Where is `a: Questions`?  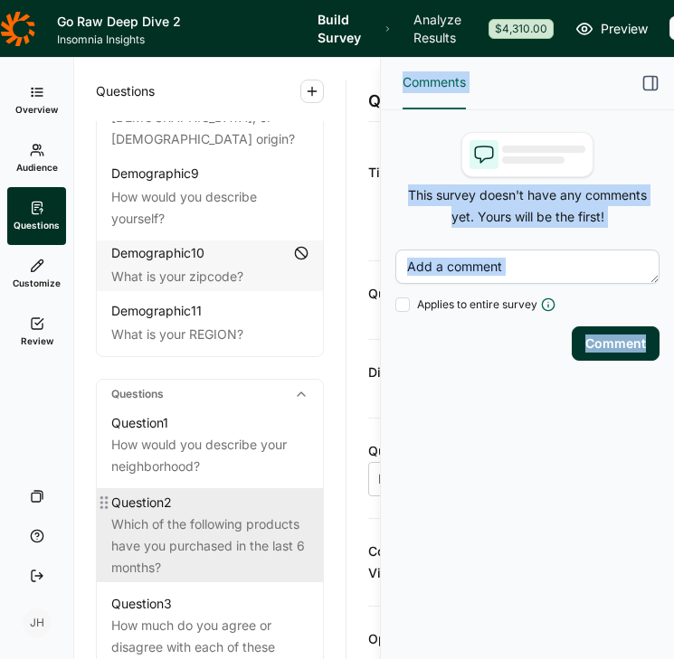
a: Questions is located at coordinates (36, 216).